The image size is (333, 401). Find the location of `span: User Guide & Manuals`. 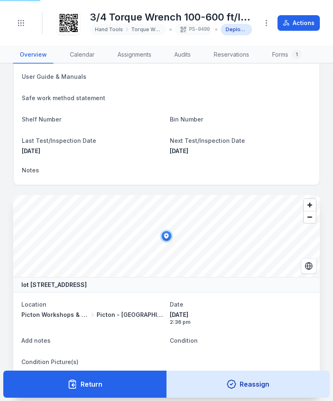

span: User Guide & Manuals is located at coordinates (54, 76).